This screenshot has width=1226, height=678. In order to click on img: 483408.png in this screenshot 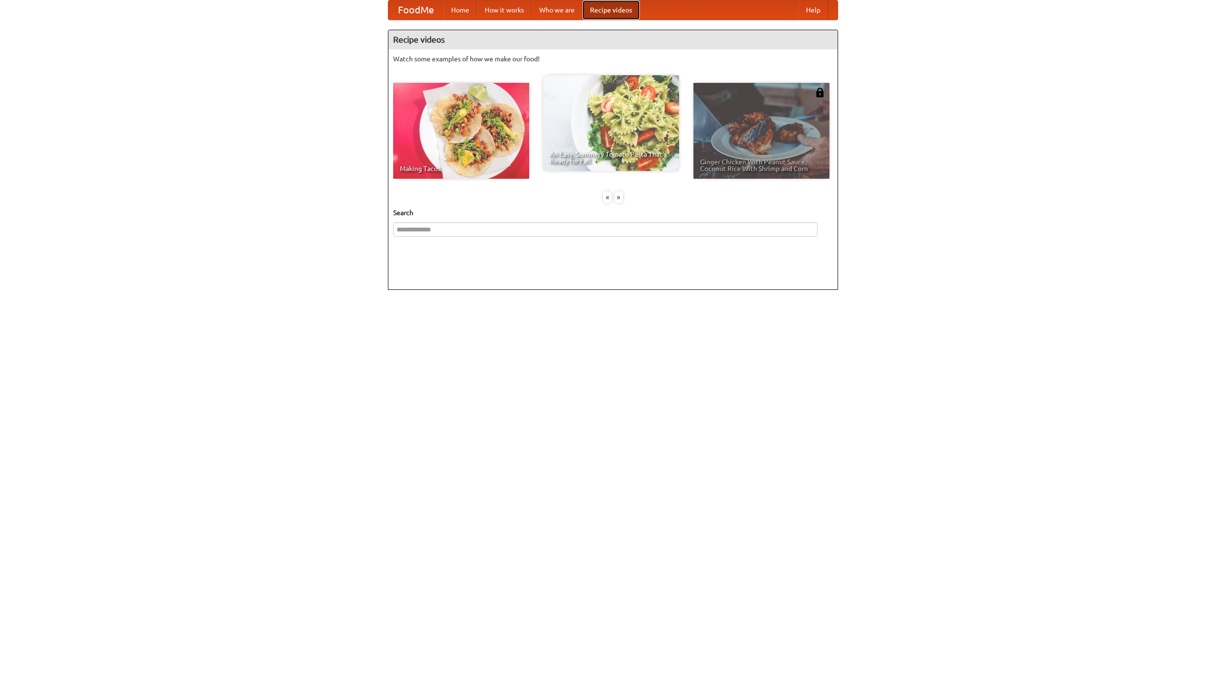, I will do `click(820, 92)`.